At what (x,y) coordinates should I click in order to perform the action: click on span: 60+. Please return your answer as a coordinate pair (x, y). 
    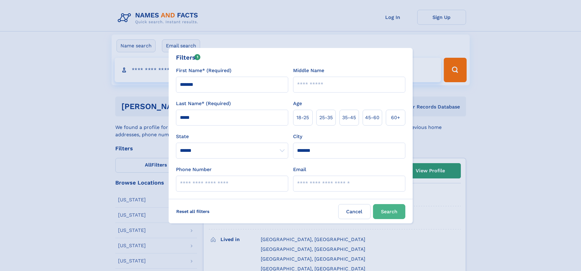
    Looking at the image, I should click on (396, 117).